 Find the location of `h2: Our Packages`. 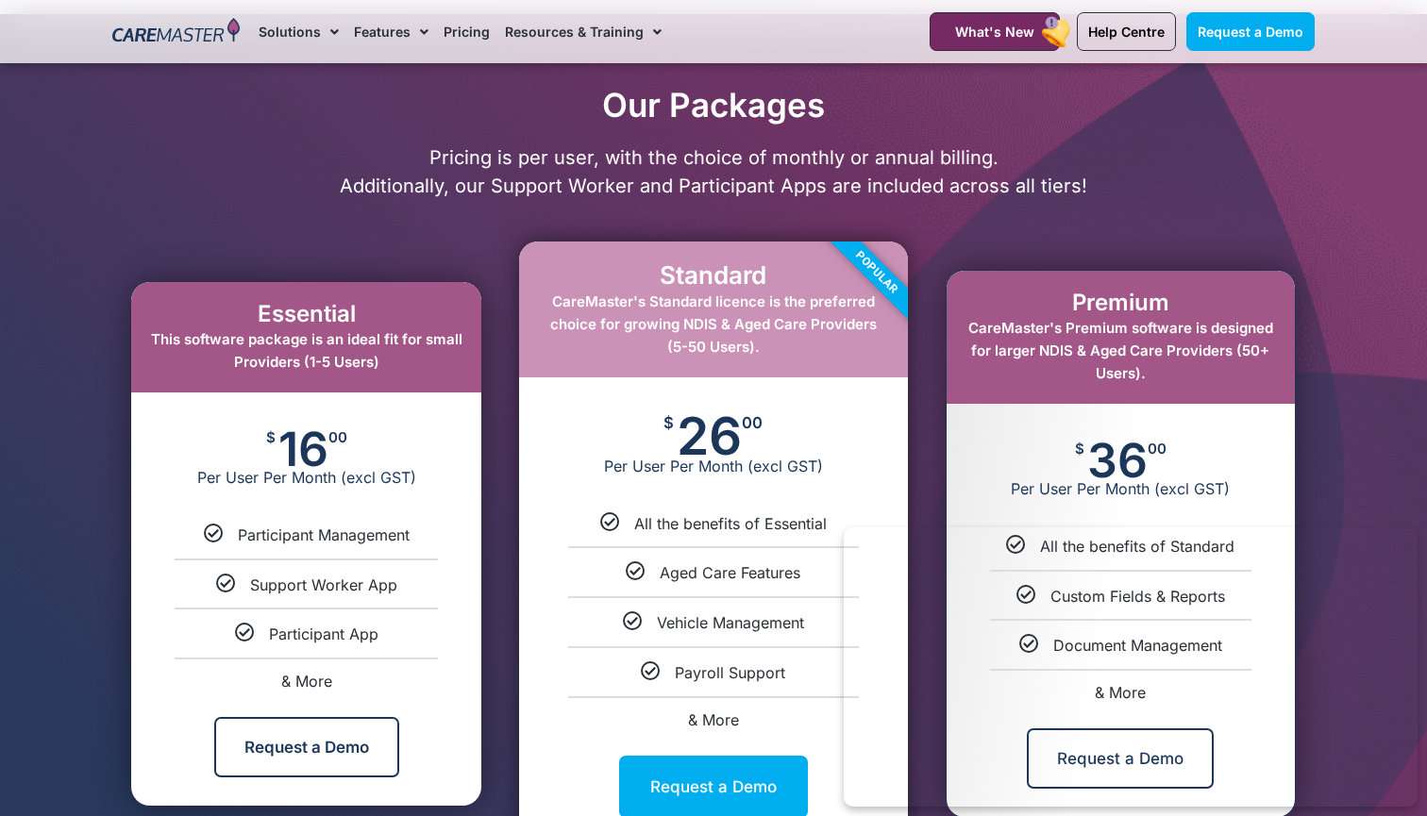

h2: Our Packages is located at coordinates (714, 105).